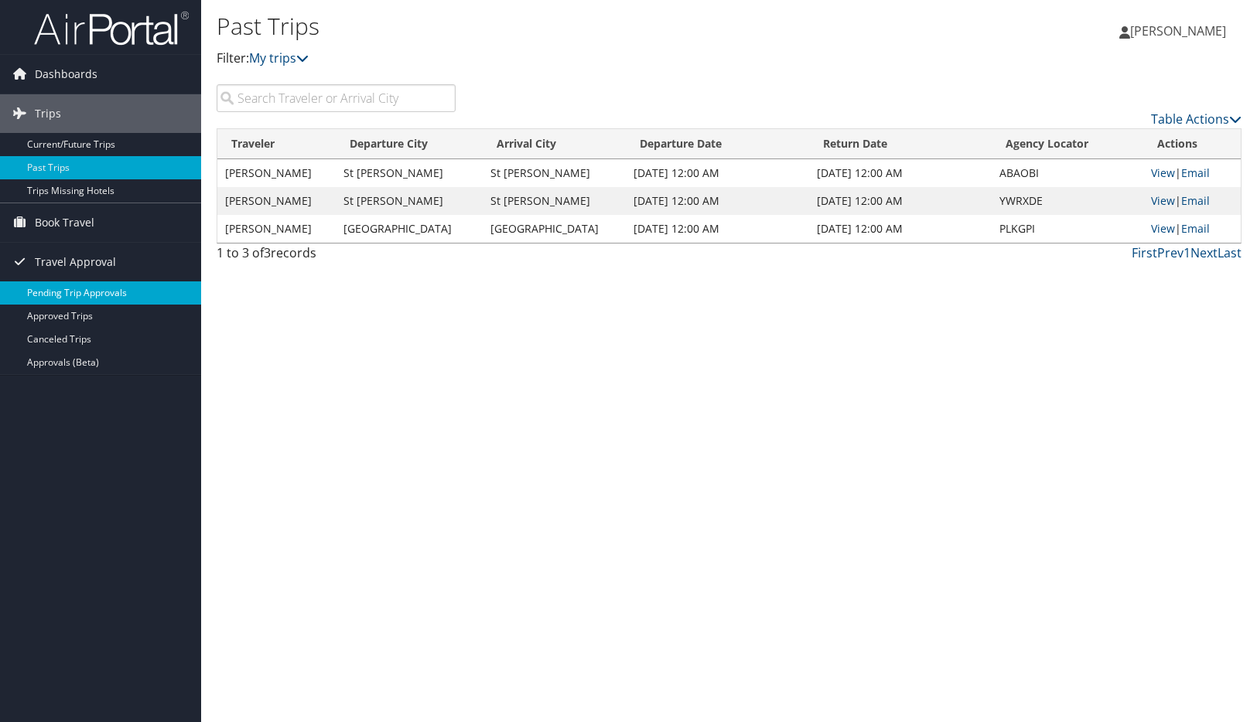 The image size is (1257, 722). What do you see at coordinates (1192, 144) in the screenshot?
I see `th: Actions` at bounding box center [1192, 144].